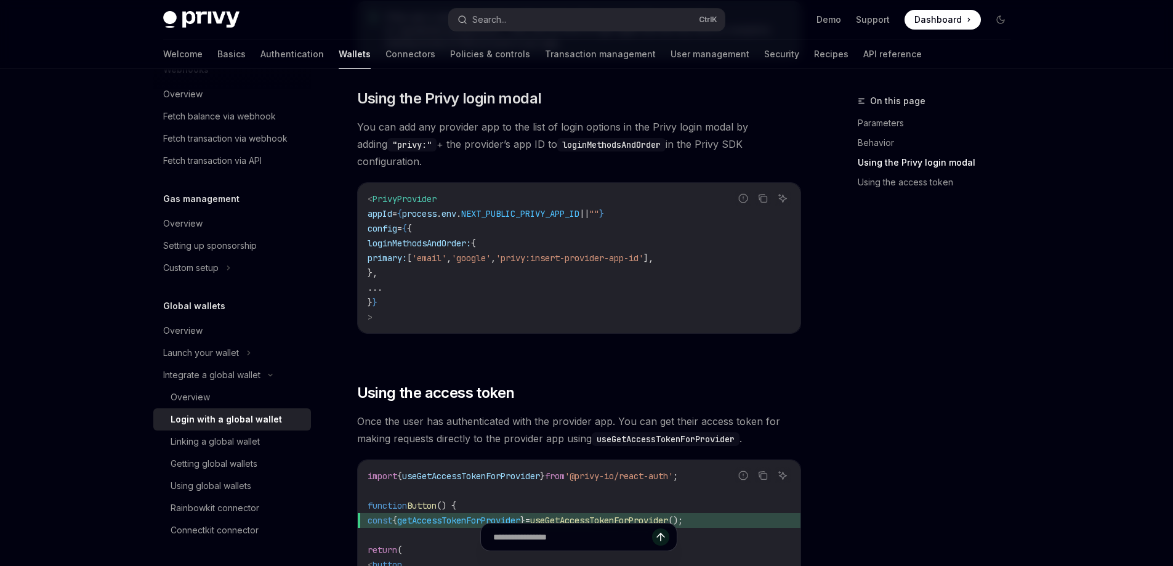 The width and height of the screenshot is (1173, 566). Describe the element at coordinates (201, 353) in the screenshot. I see `div: Launch your wallet` at that location.